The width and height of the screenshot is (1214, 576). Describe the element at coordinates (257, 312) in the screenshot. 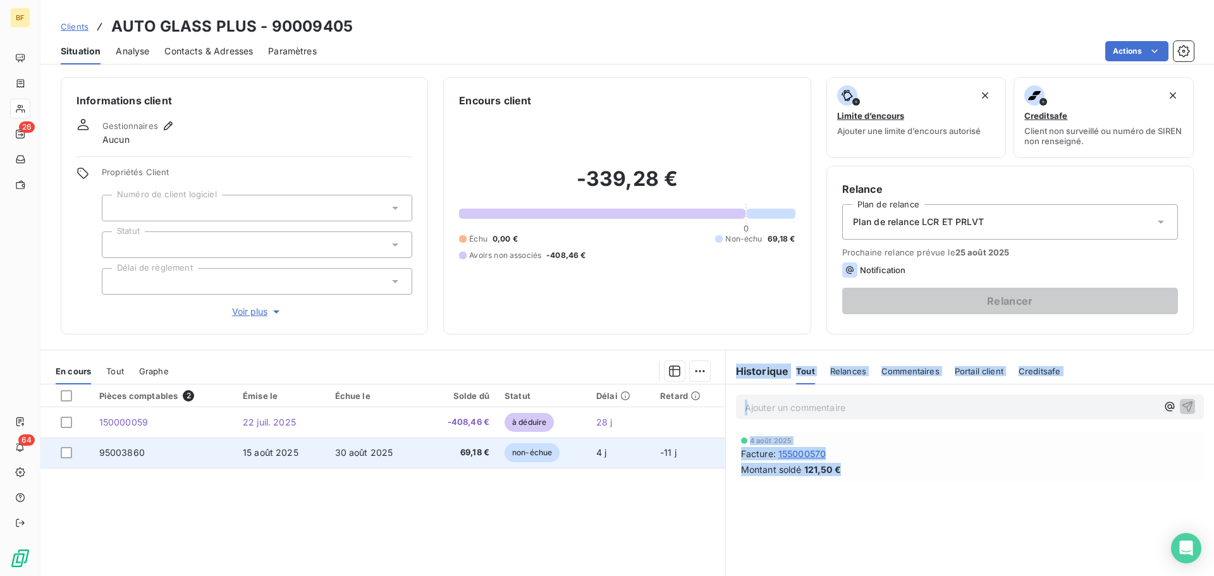

I see `span: Voir plus` at that location.